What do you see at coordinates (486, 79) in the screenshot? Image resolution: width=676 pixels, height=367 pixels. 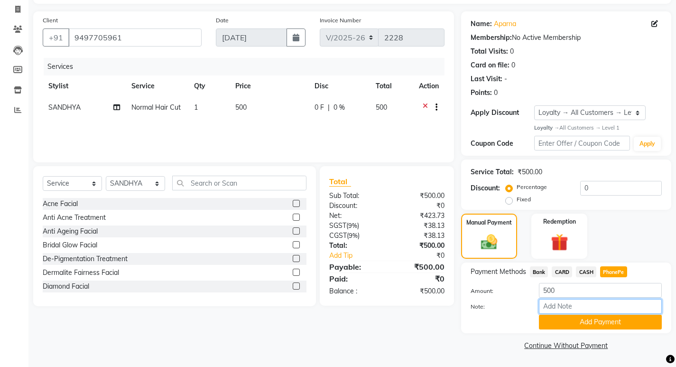 I see `div: Last Visit:` at bounding box center [486, 79].